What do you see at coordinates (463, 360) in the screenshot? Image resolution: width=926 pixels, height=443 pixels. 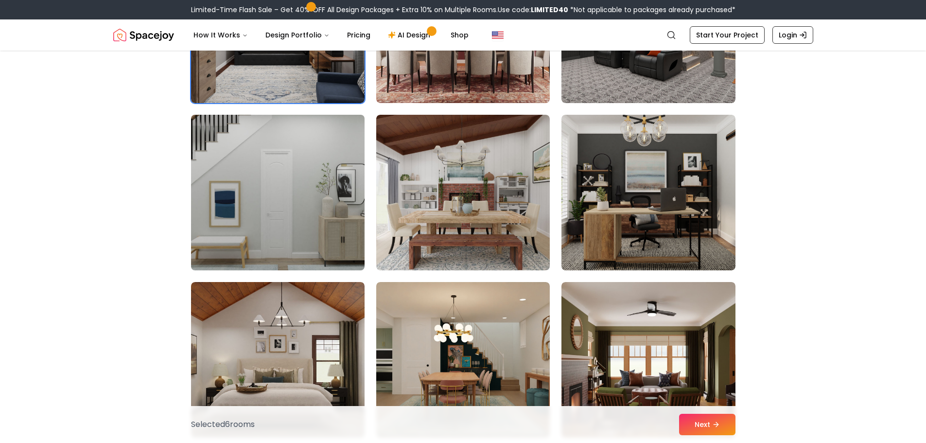 I see `img: Room room-23` at bounding box center [463, 360].